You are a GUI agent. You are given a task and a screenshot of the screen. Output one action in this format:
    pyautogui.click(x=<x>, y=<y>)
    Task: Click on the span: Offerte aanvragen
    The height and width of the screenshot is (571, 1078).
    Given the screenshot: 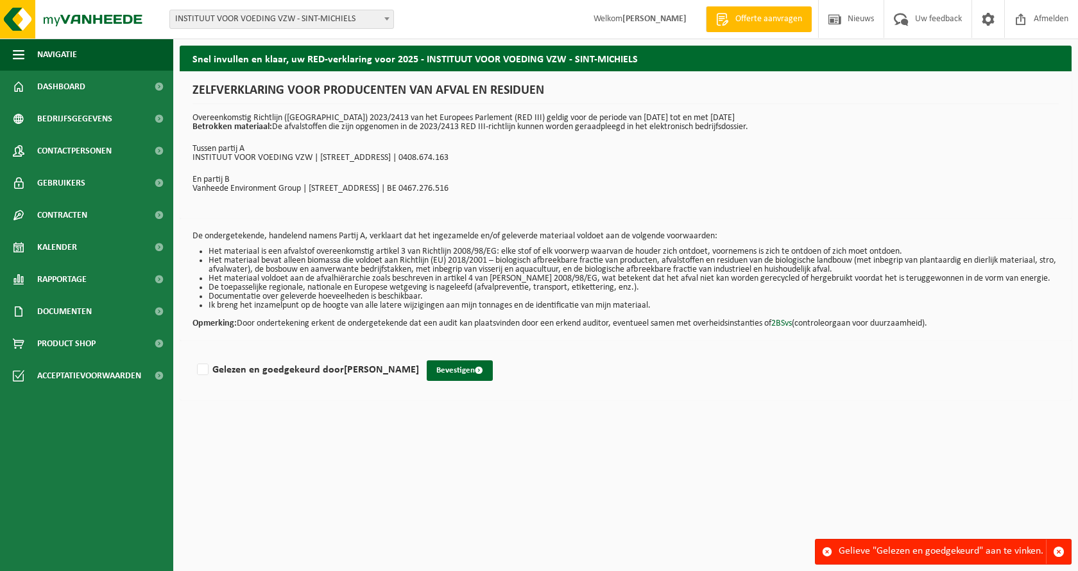 What is the action you would take?
    pyautogui.click(x=769, y=19)
    